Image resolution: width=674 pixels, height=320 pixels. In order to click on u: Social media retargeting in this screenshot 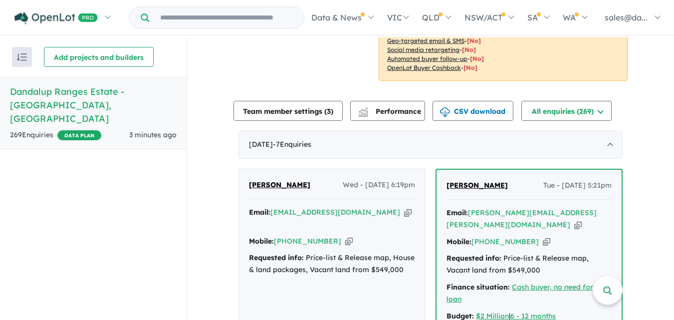, I will do `click(423, 49)`.